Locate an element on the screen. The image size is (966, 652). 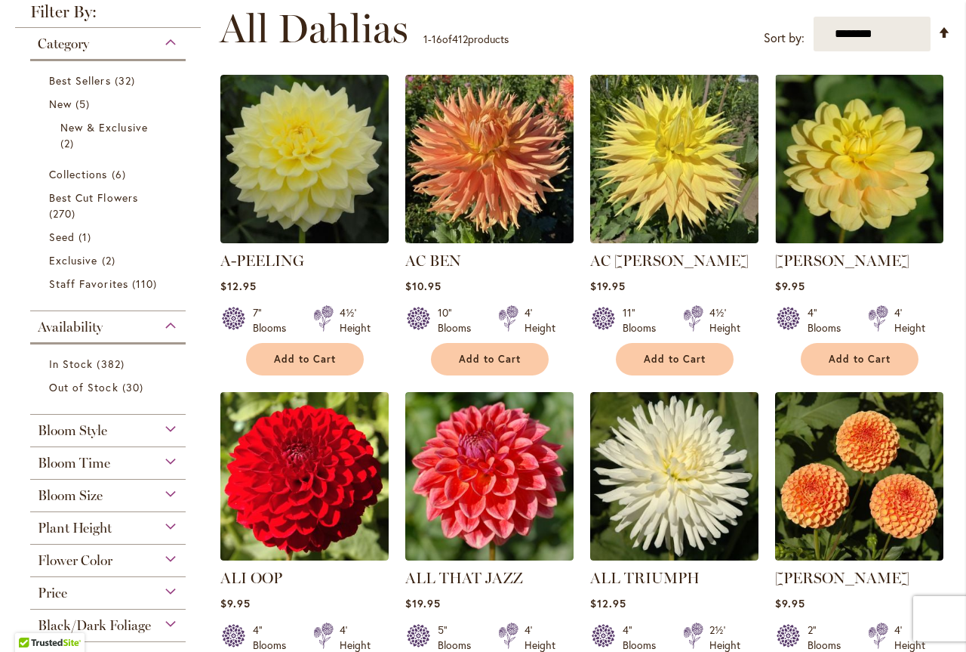
a: AC Jeri is located at coordinates (674, 239).